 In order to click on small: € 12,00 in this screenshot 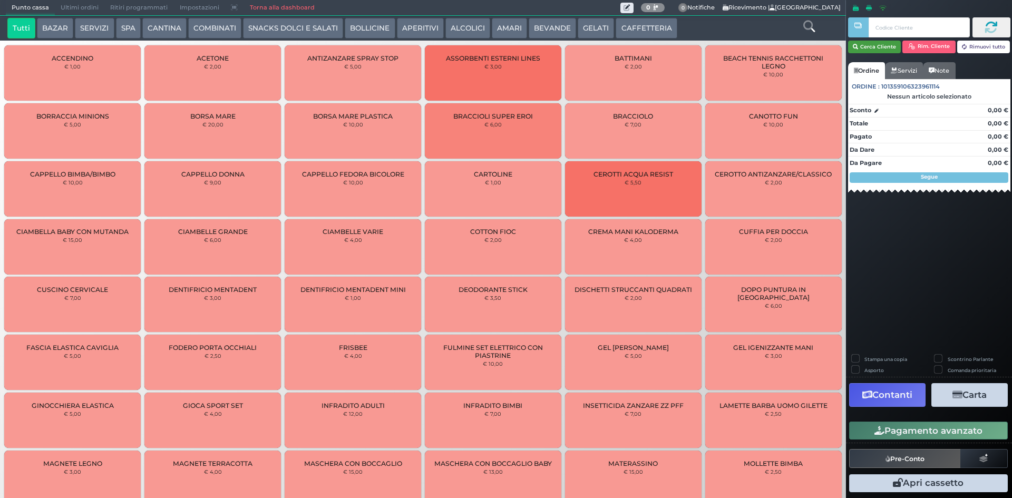, I will do `click(353, 414)`.